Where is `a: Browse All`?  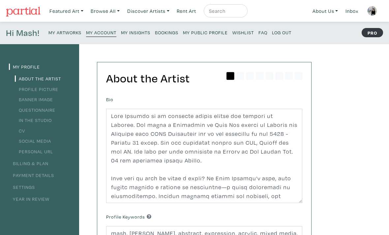 a: Browse All is located at coordinates (105, 11).